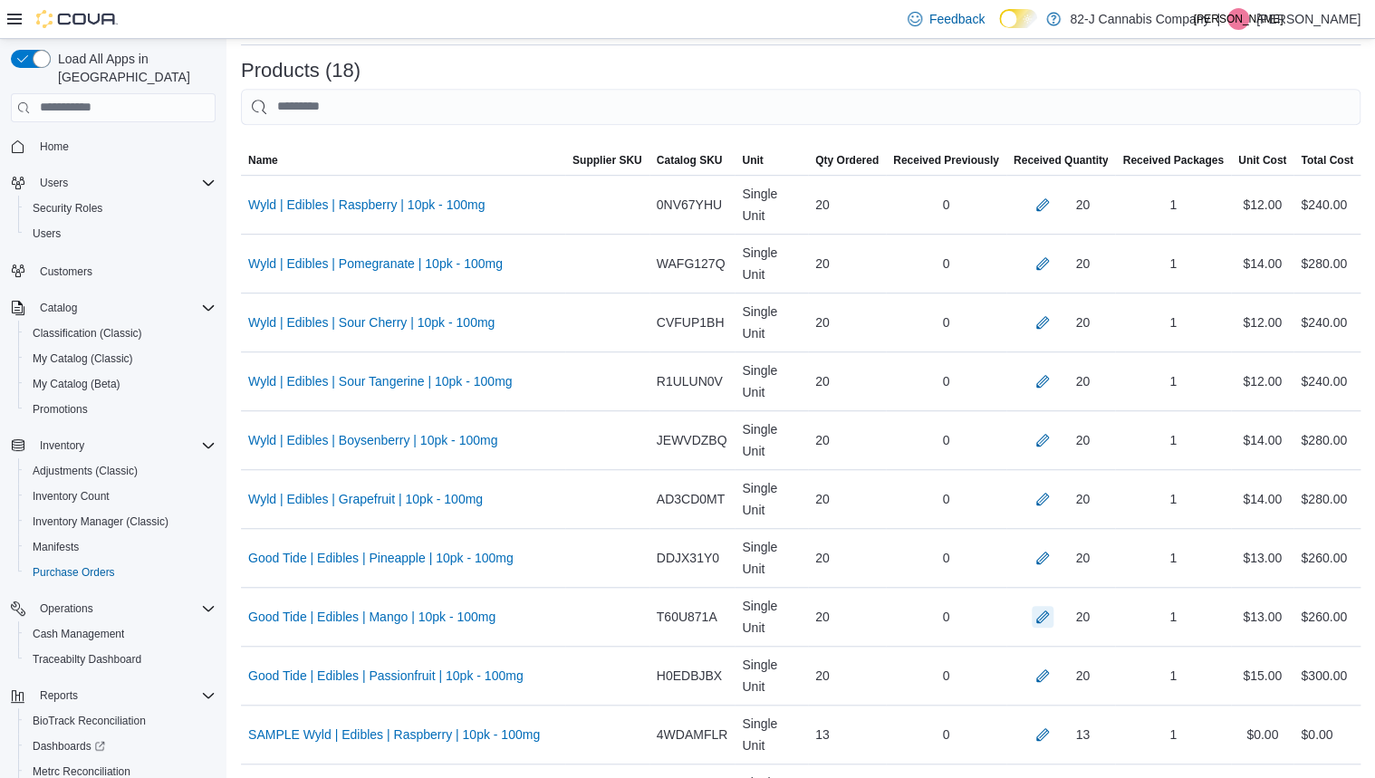 The height and width of the screenshot is (778, 1375). What do you see at coordinates (76, 384) in the screenshot?
I see `a: My Catalog (Beta)` at bounding box center [76, 384].